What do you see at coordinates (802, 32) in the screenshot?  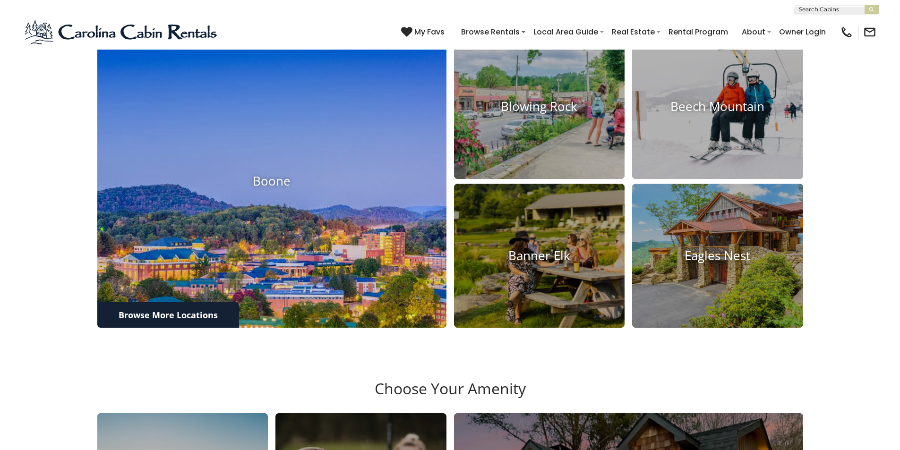 I see `a: Owner Login` at bounding box center [802, 32].